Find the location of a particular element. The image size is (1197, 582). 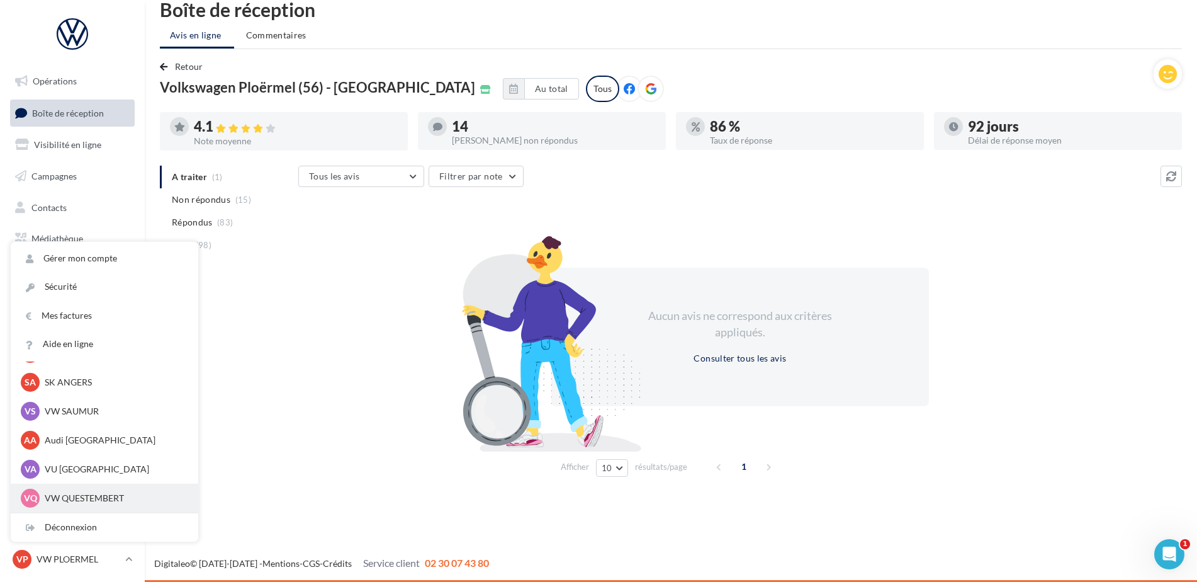

a: Mentions is located at coordinates (281, 563).